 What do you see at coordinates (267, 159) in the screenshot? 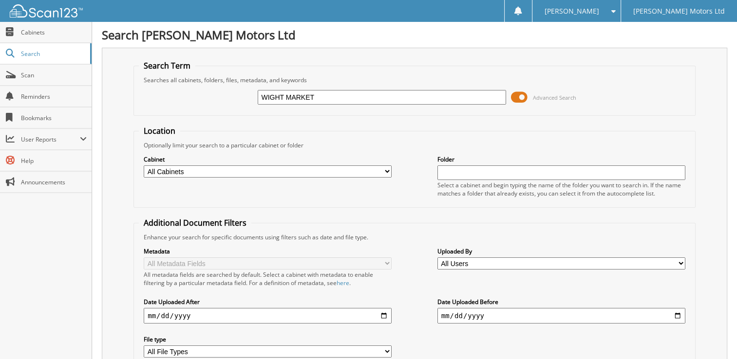
I see `label: Cabinet` at bounding box center [267, 159].